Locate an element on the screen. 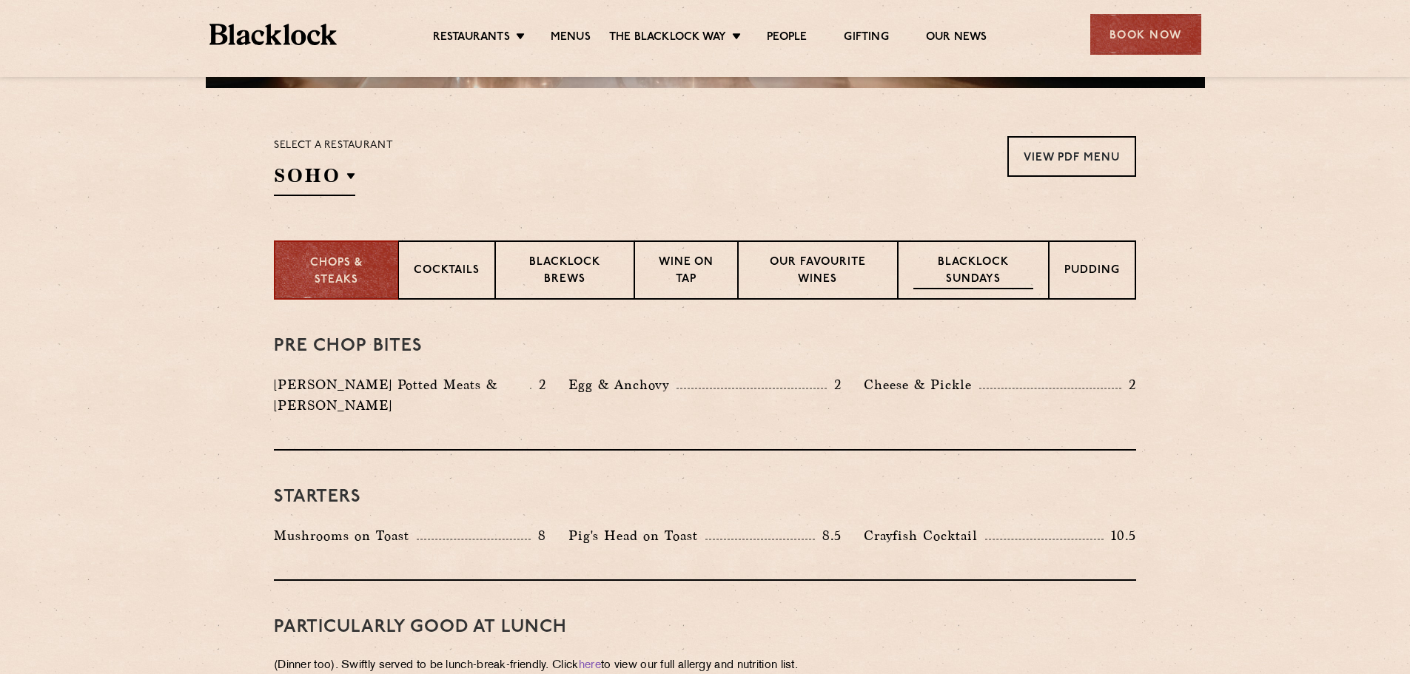 Image resolution: width=1410 pixels, height=674 pixels. p: Cheese & Pickle is located at coordinates (922, 385).